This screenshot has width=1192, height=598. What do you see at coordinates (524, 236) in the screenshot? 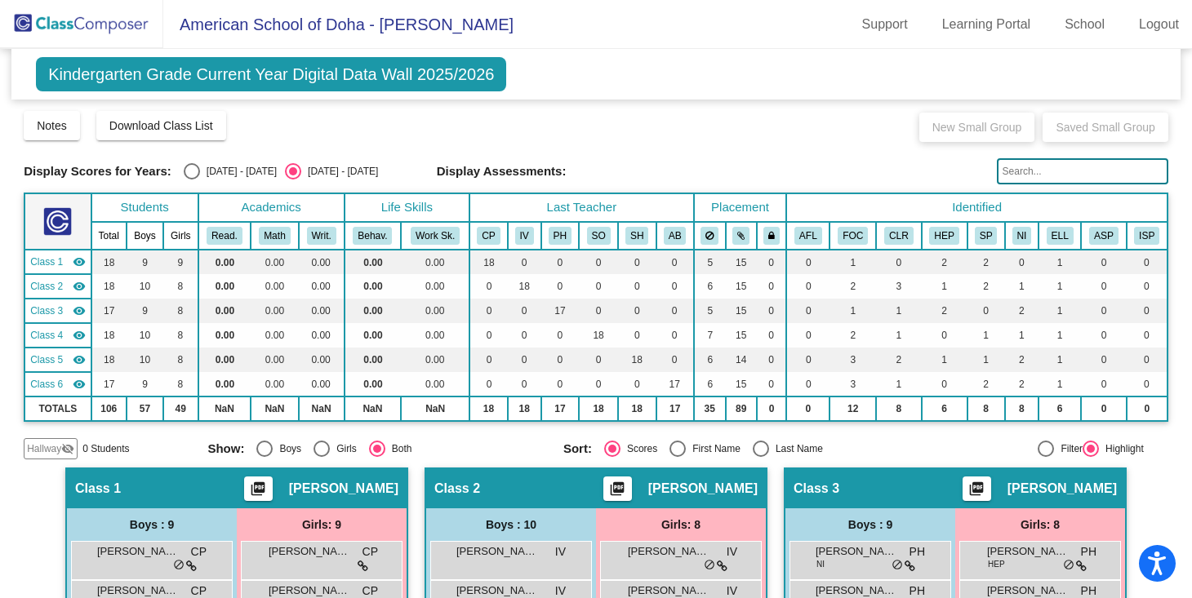
I see `th: Isabel Vera` at bounding box center [524, 236].